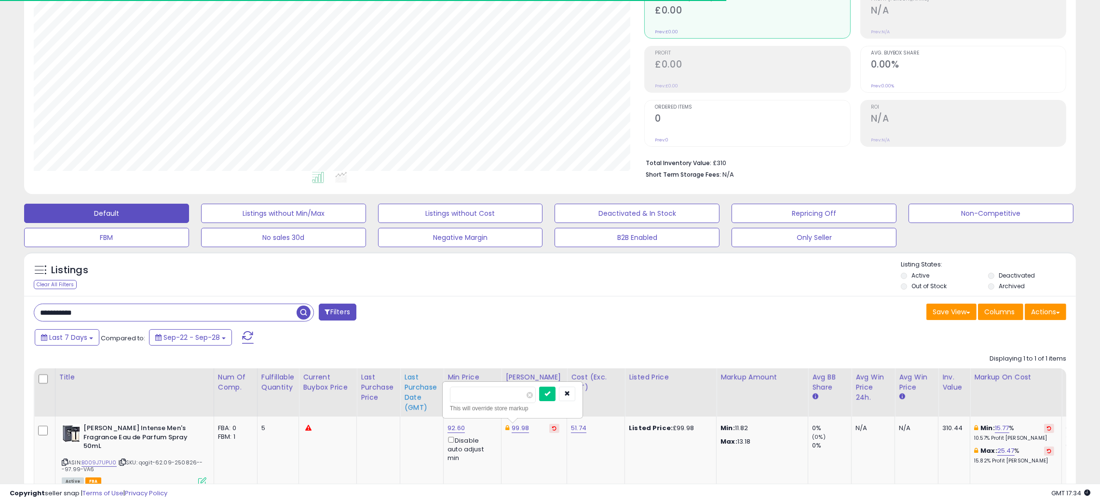  What do you see at coordinates (88, 493) in the screenshot?
I see `div: seller snap | |` at bounding box center [88, 493].